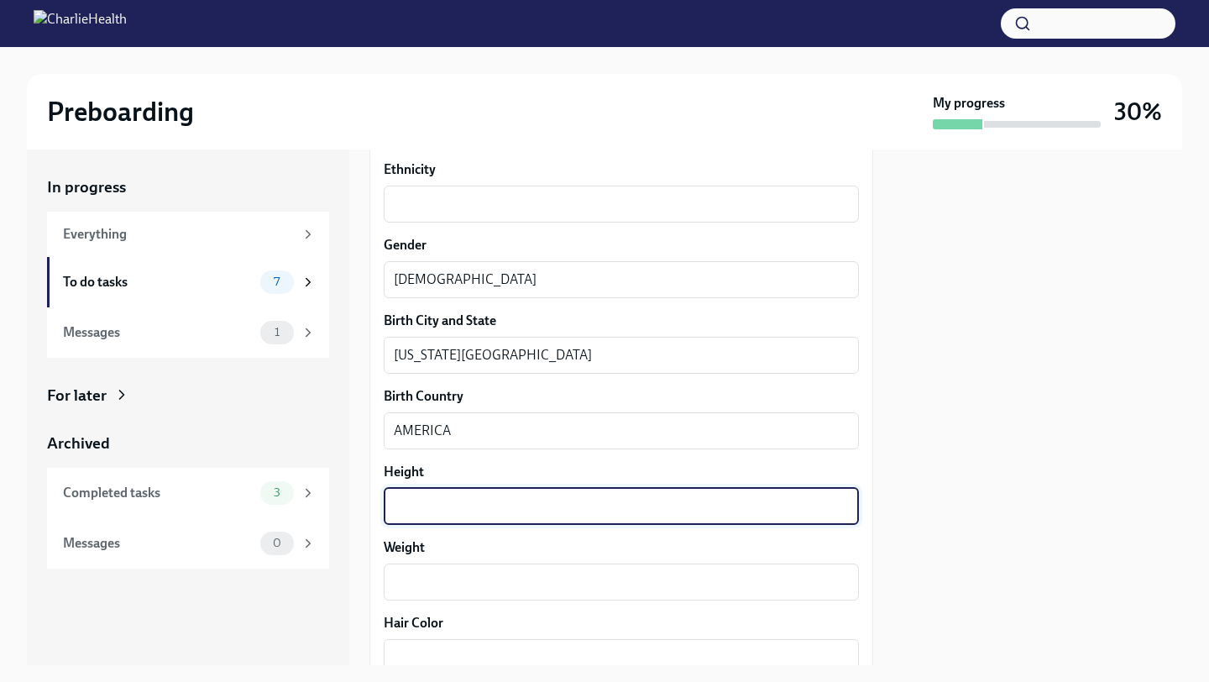 The image size is (1209, 682). I want to click on div: For later, so click(76, 396).